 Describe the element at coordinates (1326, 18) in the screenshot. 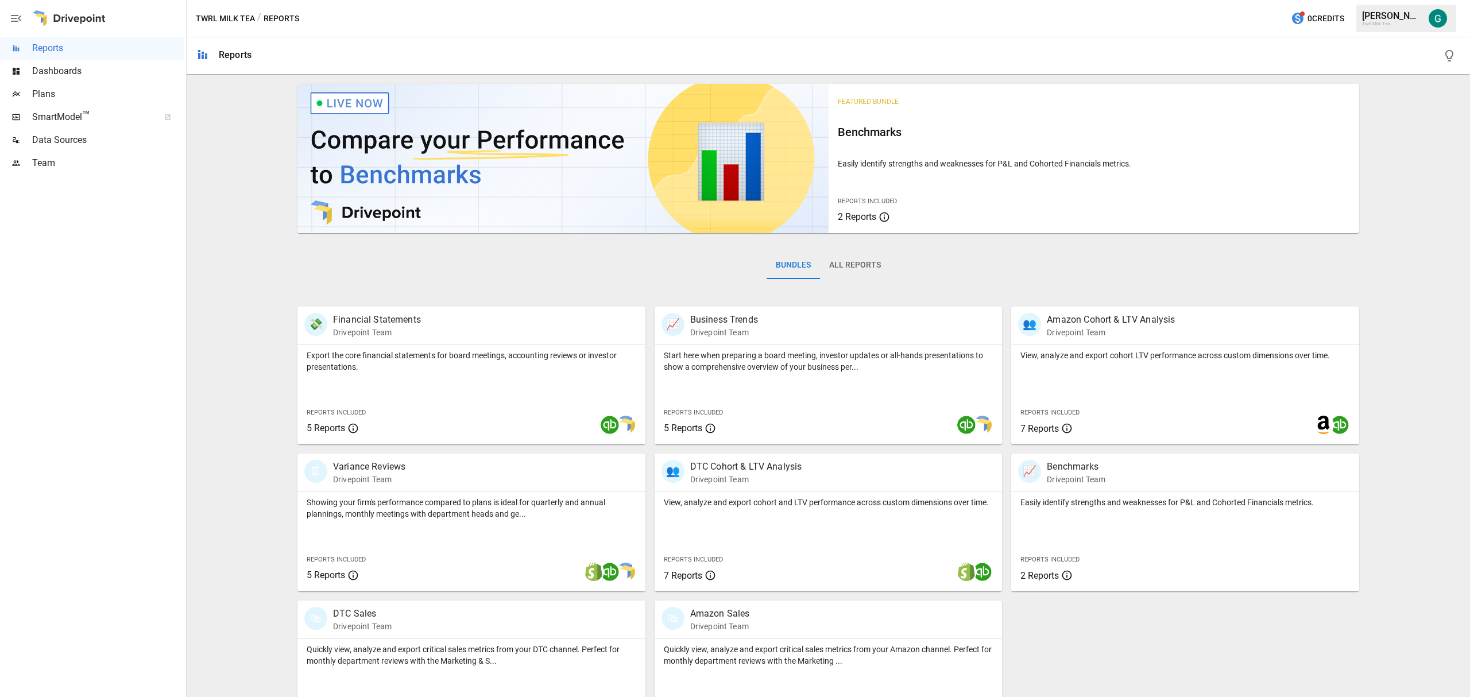

I see `span: 0 Credits` at that location.